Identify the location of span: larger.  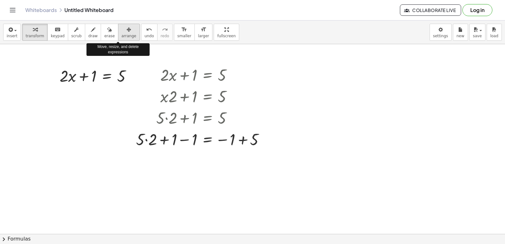
(203, 36).